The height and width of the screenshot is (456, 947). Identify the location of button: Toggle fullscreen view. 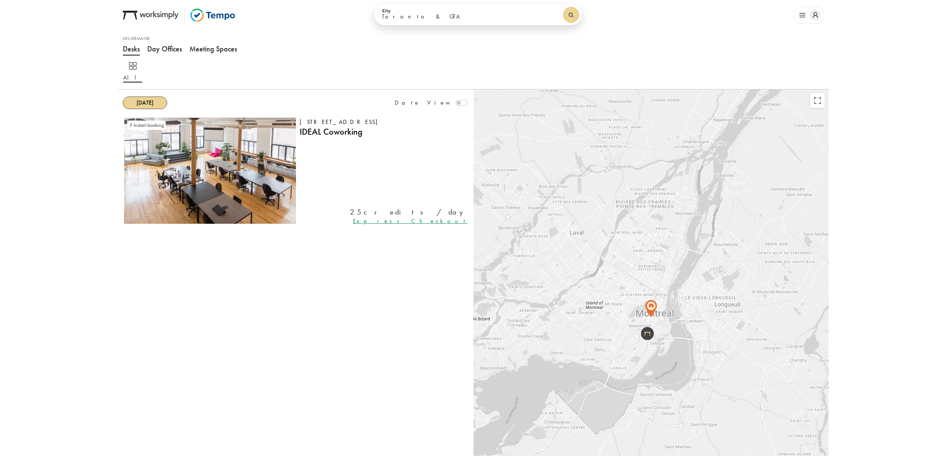
(817, 101).